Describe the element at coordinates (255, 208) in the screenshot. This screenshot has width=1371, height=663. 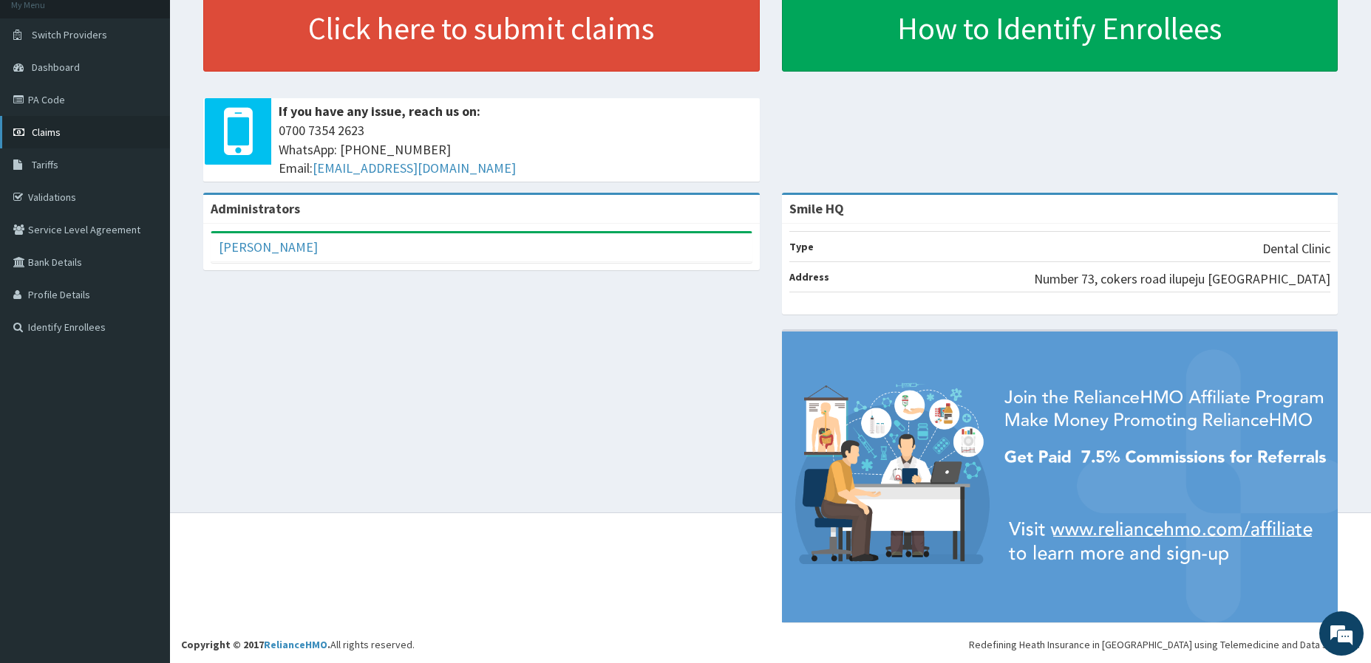
I see `b: Administrators` at that location.